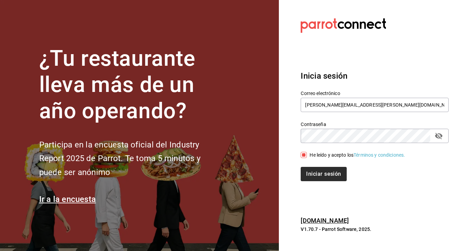 The image size is (465, 251). What do you see at coordinates (375, 105) in the screenshot?
I see `input: Ingresa tu correo electrónico` at bounding box center [375, 105].